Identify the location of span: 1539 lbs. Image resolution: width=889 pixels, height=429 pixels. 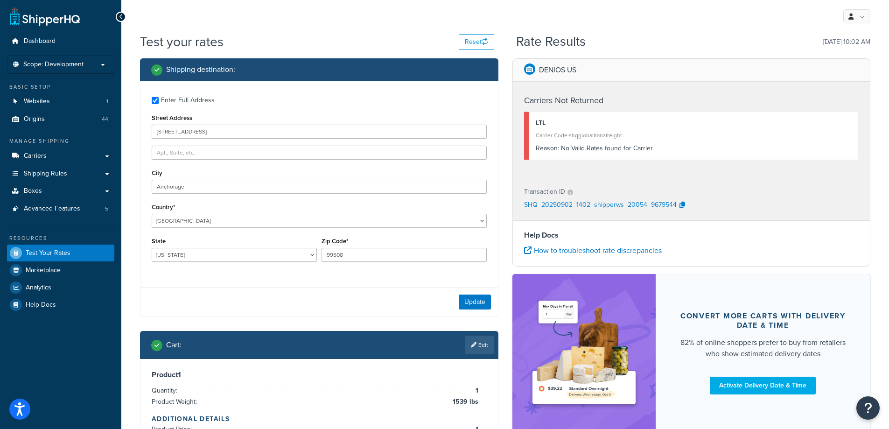
(464, 402).